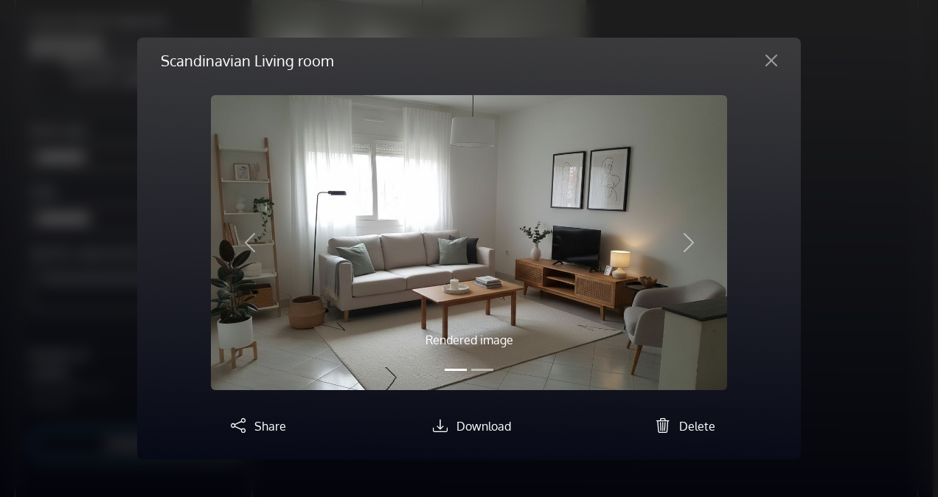  Describe the element at coordinates (484, 426) in the screenshot. I see `span: Download` at that location.